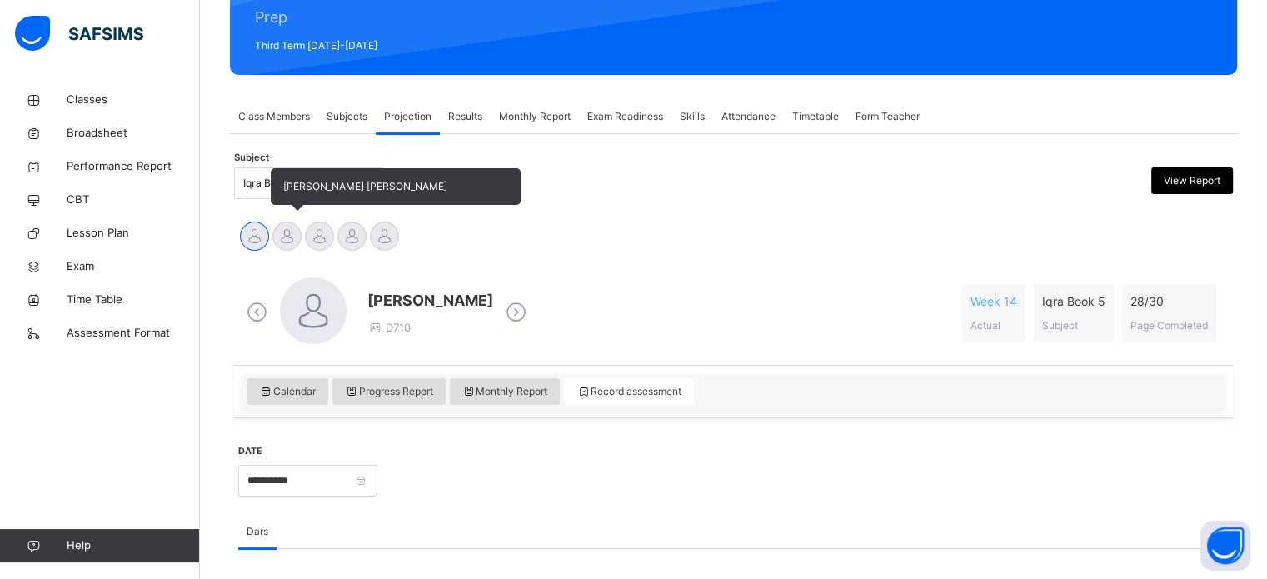  Describe the element at coordinates (133, 266) in the screenshot. I see `span: Exam` at that location.